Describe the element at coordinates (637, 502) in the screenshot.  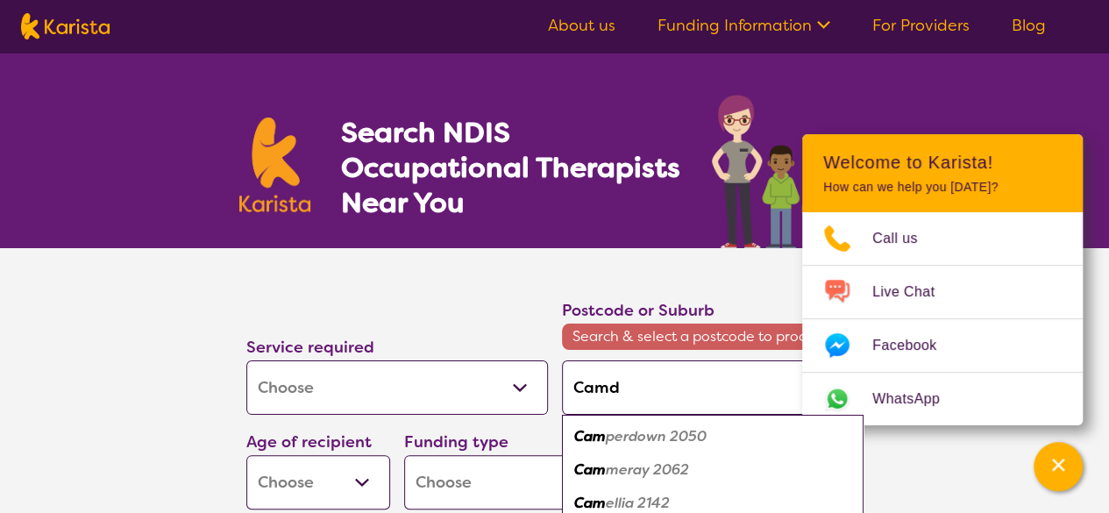
I see `em: ellia 2142` at that location.